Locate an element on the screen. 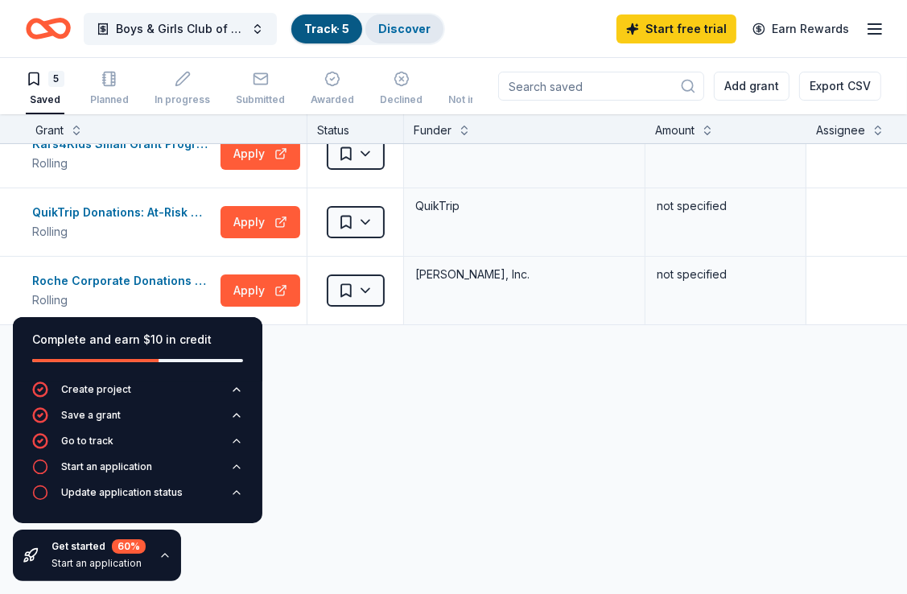  div: Go to track is located at coordinates (87, 441).